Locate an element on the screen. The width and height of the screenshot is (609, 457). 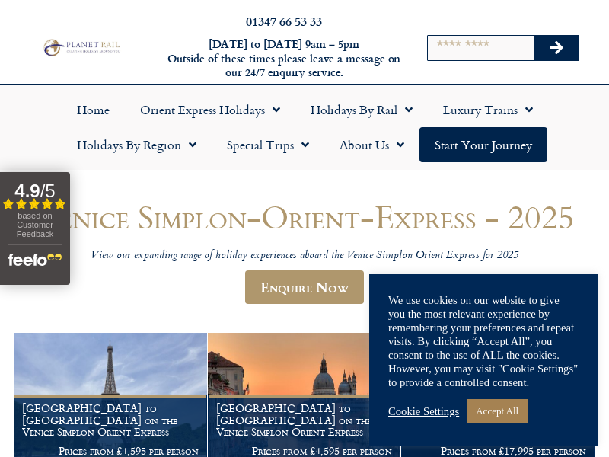
p: Prices from £17,995 per person is located at coordinates (498, 451).